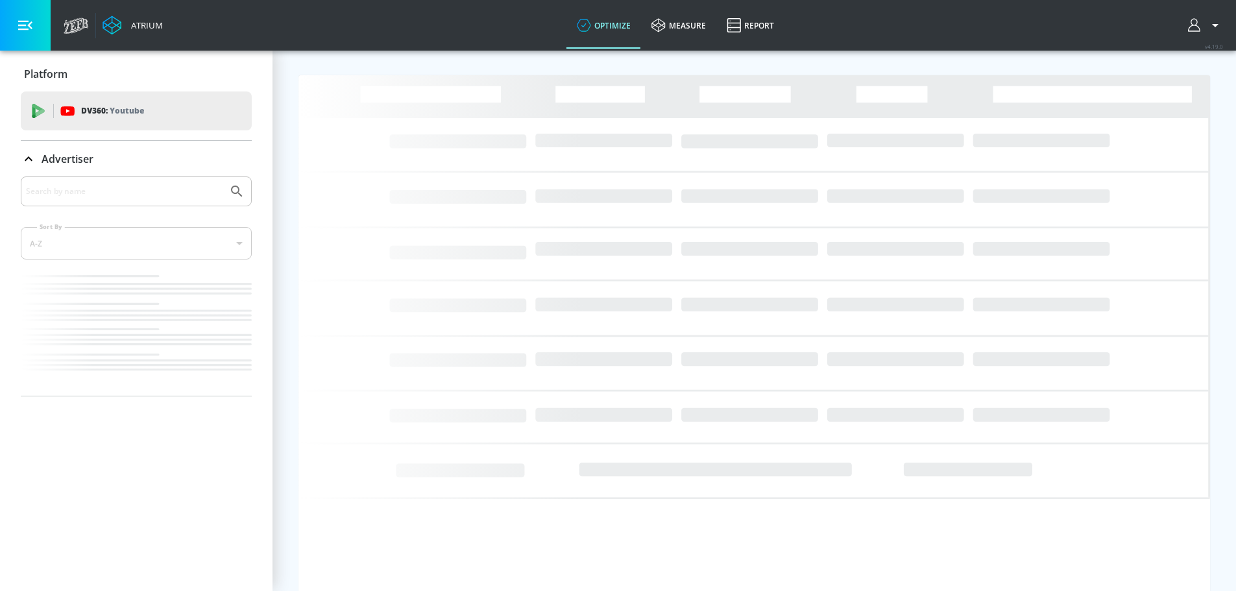  I want to click on label: Sort By, so click(51, 226).